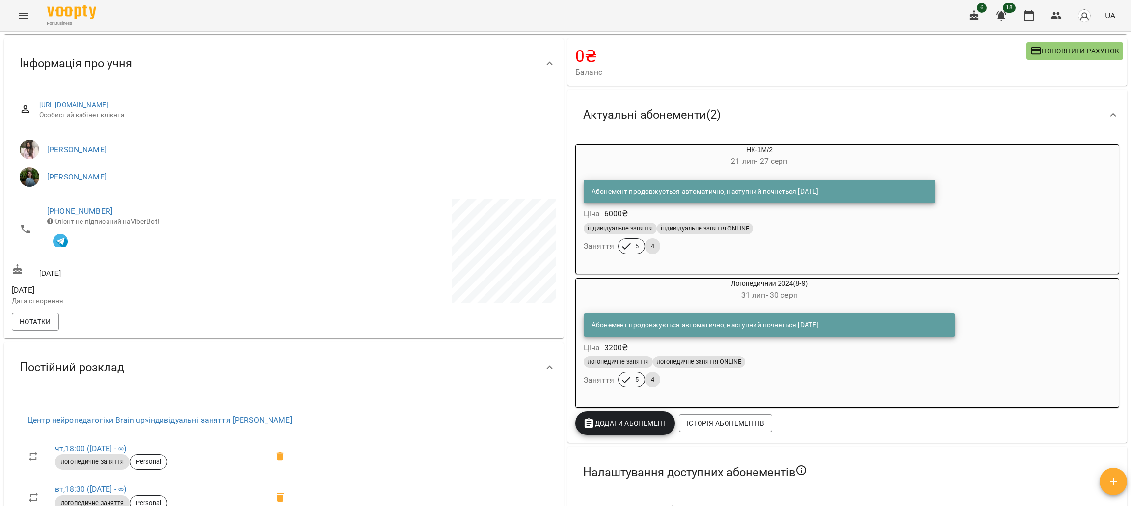  Describe the element at coordinates (29, 177) in the screenshot. I see `img: Анна Андрійчук` at that location.